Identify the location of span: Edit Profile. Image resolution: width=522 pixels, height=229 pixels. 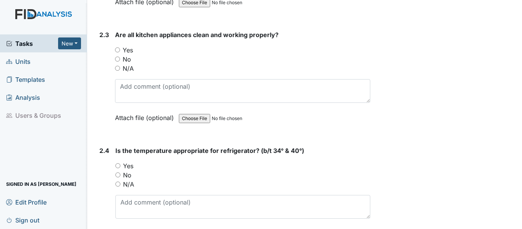
(26, 202).